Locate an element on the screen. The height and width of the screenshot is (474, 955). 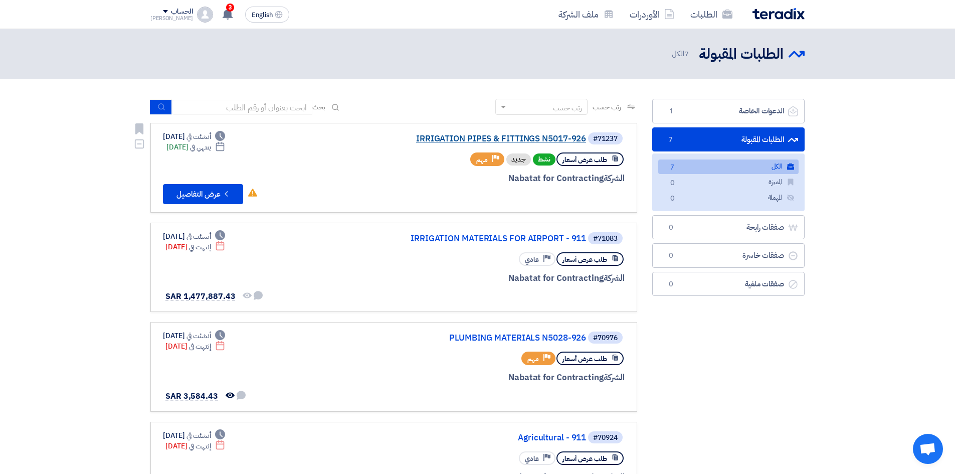
a: Agricultural - 911 is located at coordinates (486, 438).